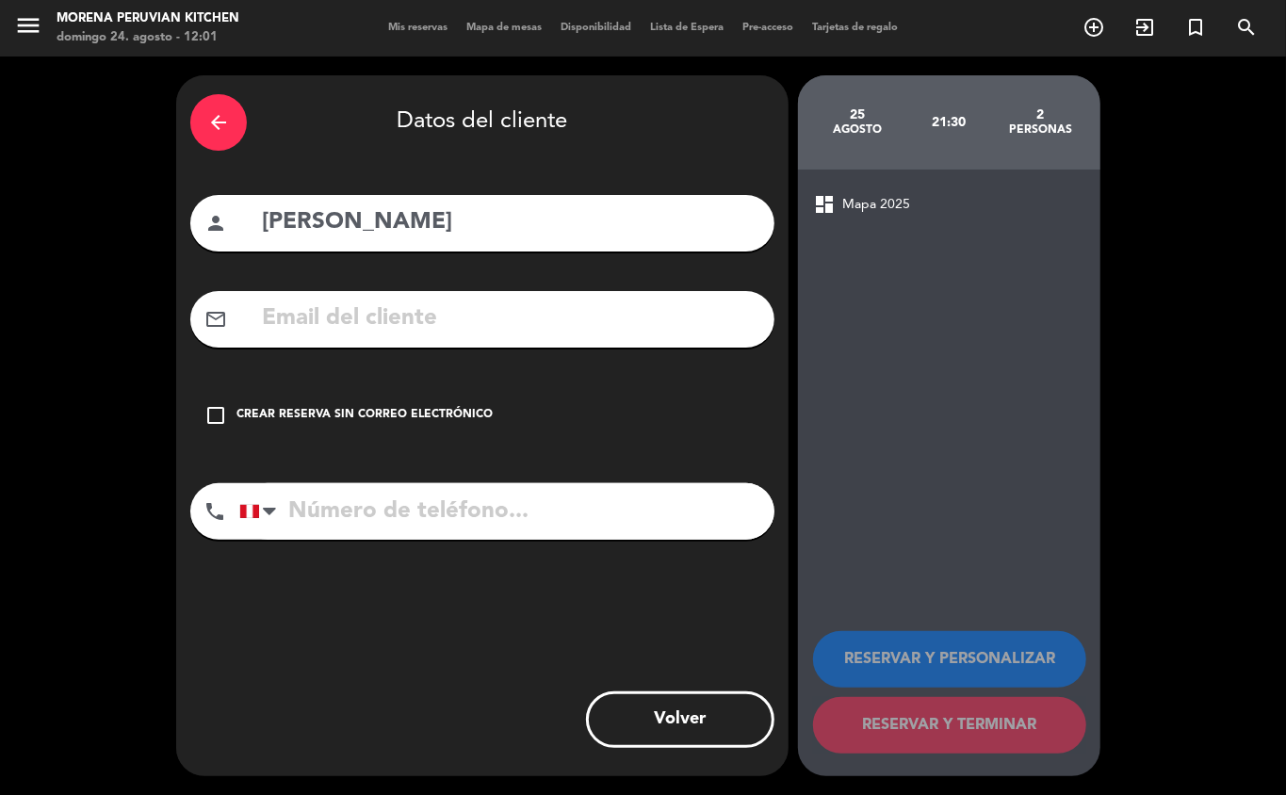 Image resolution: width=1286 pixels, height=795 pixels. I want to click on i: phone, so click(215, 512).